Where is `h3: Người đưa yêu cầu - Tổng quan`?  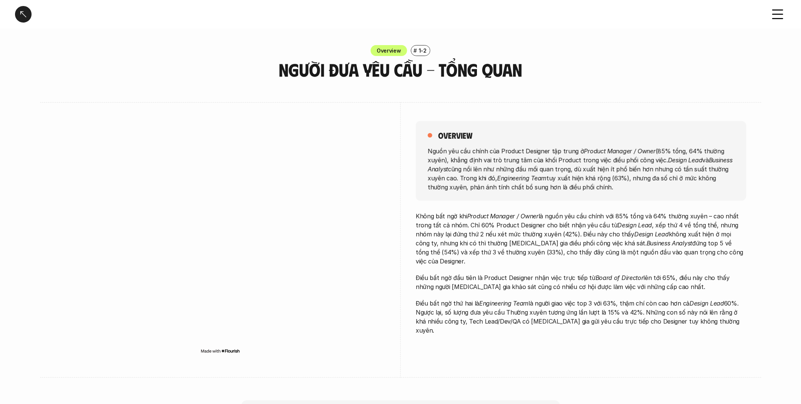 h3: Người đưa yêu cầu - Tổng quan is located at coordinates (401, 69).